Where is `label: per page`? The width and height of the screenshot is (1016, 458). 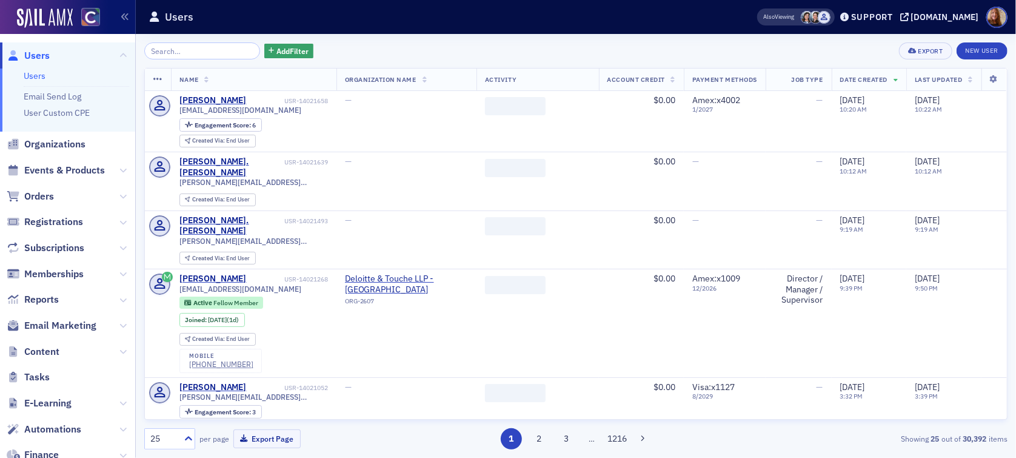
label: per page is located at coordinates (214, 438).